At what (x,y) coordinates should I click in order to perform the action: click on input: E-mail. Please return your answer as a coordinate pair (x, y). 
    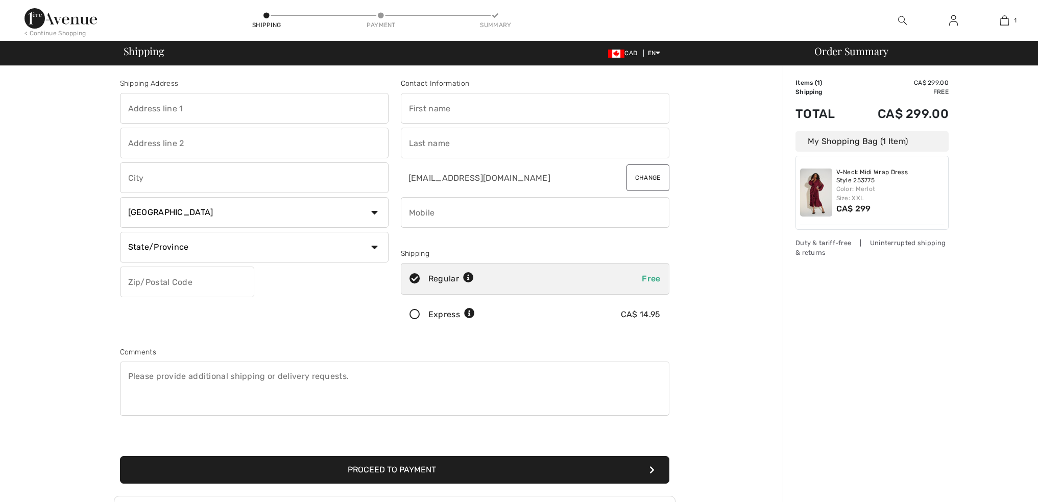
    Looking at the image, I should click on (501, 178).